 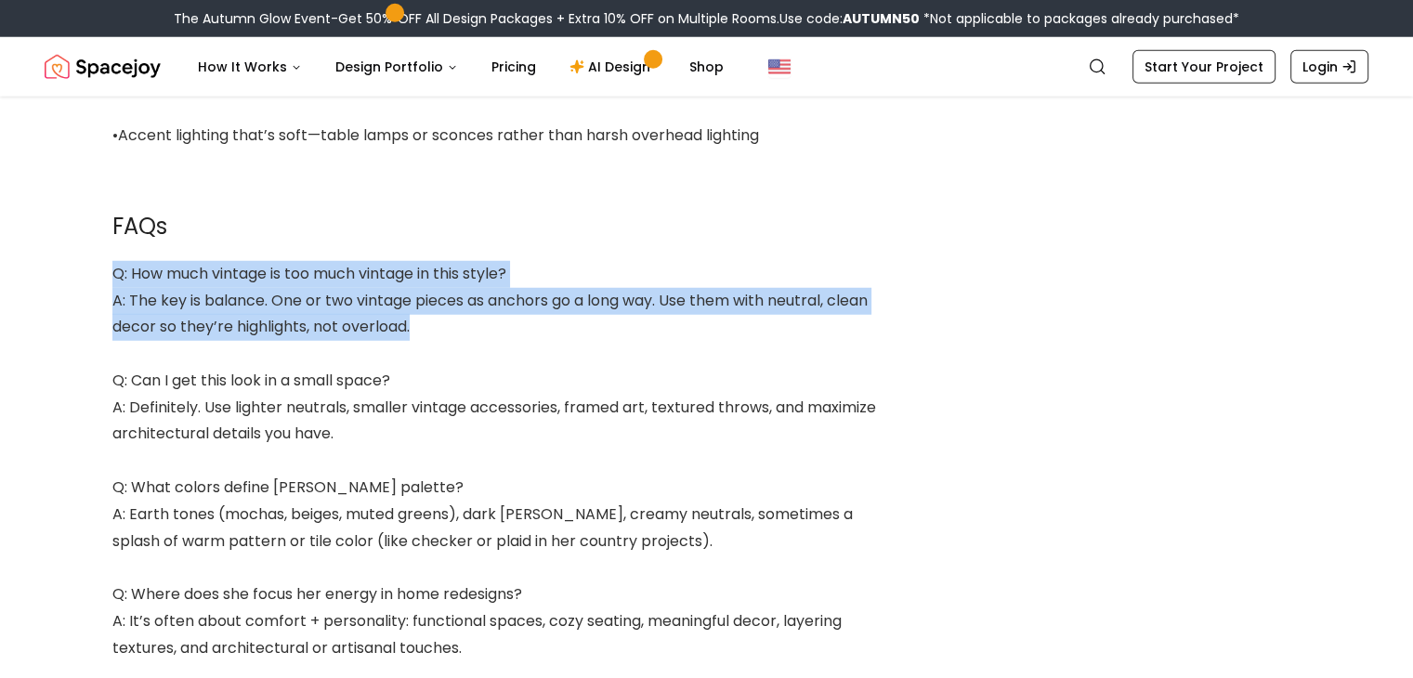 What do you see at coordinates (1329, 67) in the screenshot?
I see `a: Login` at bounding box center [1329, 67].